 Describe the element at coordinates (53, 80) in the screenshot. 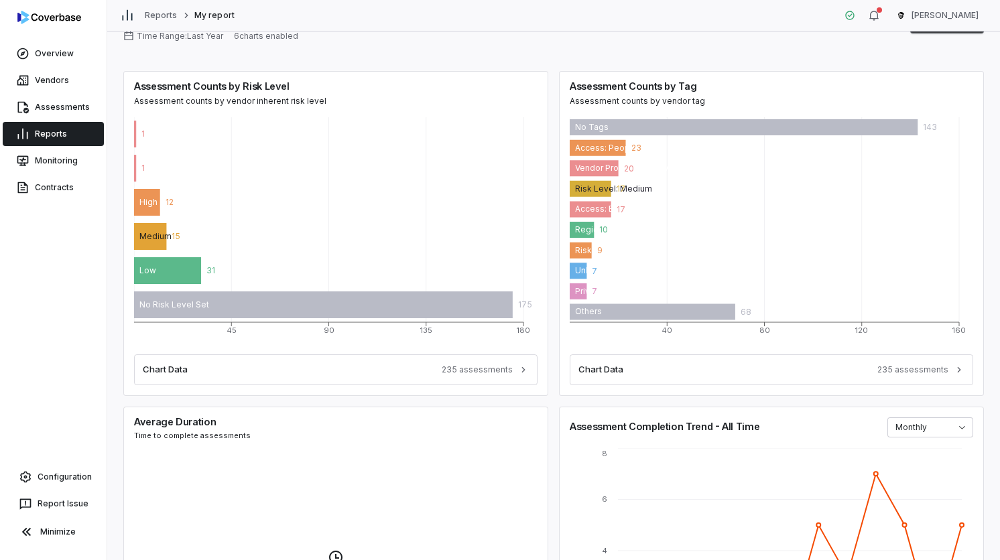

I see `a: Vendors` at that location.